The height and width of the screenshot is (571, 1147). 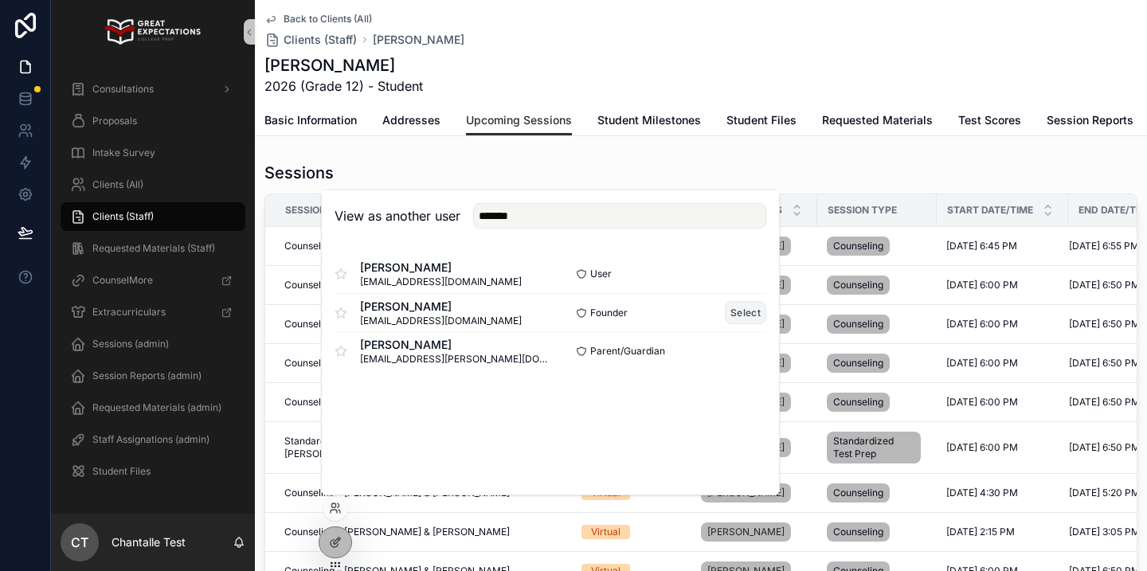 I want to click on span: Parent/Guardian, so click(x=628, y=351).